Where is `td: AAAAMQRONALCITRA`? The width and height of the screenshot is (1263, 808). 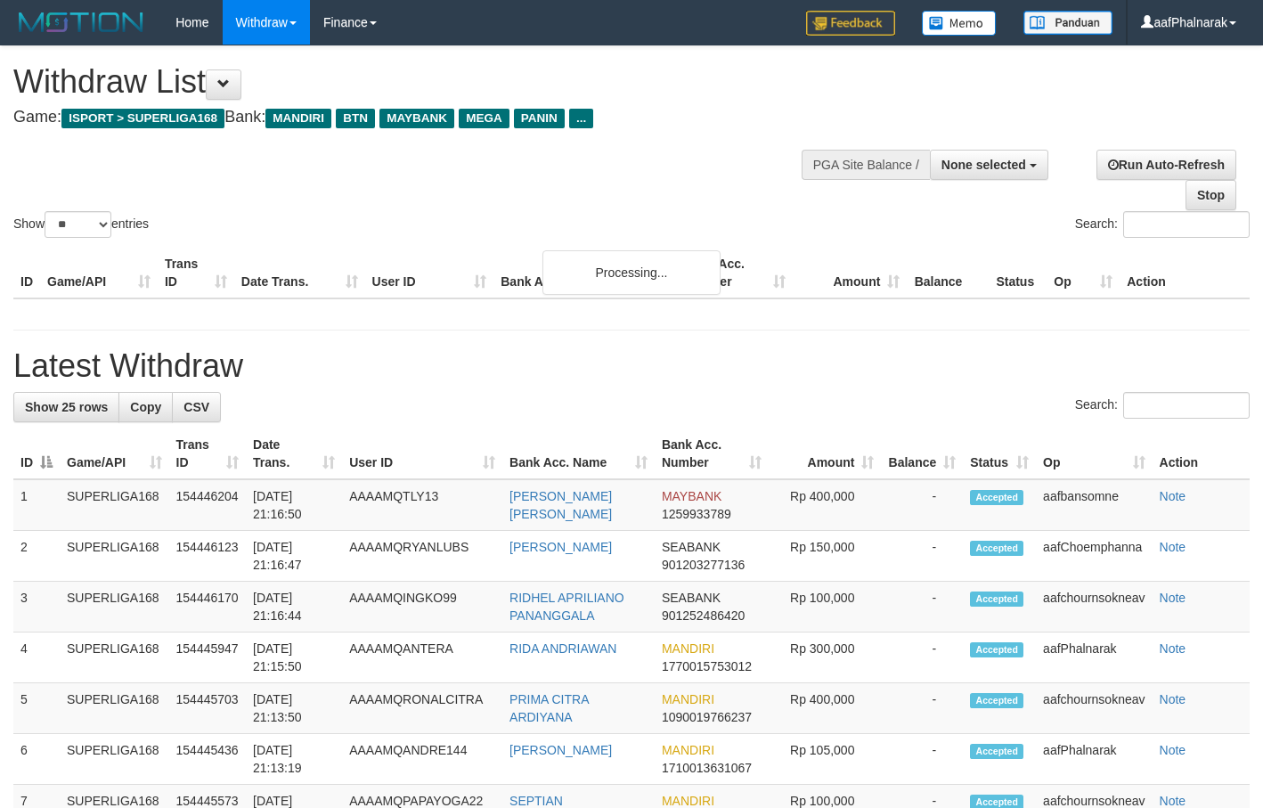 td: AAAAMQRONALCITRA is located at coordinates (422, 708).